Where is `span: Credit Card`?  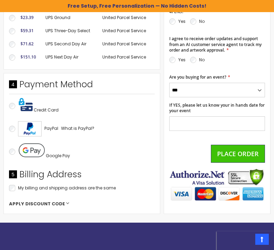
span: Credit Card is located at coordinates (46, 110).